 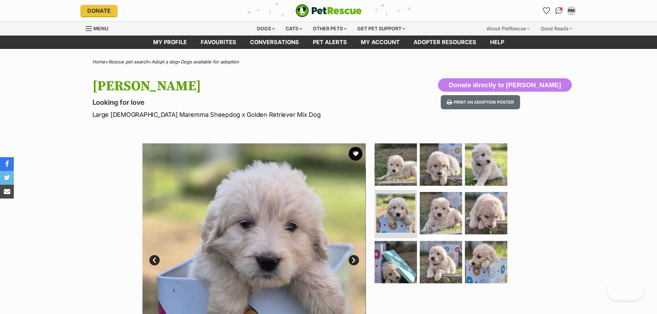 I want to click on a: Conversations, so click(x=559, y=11).